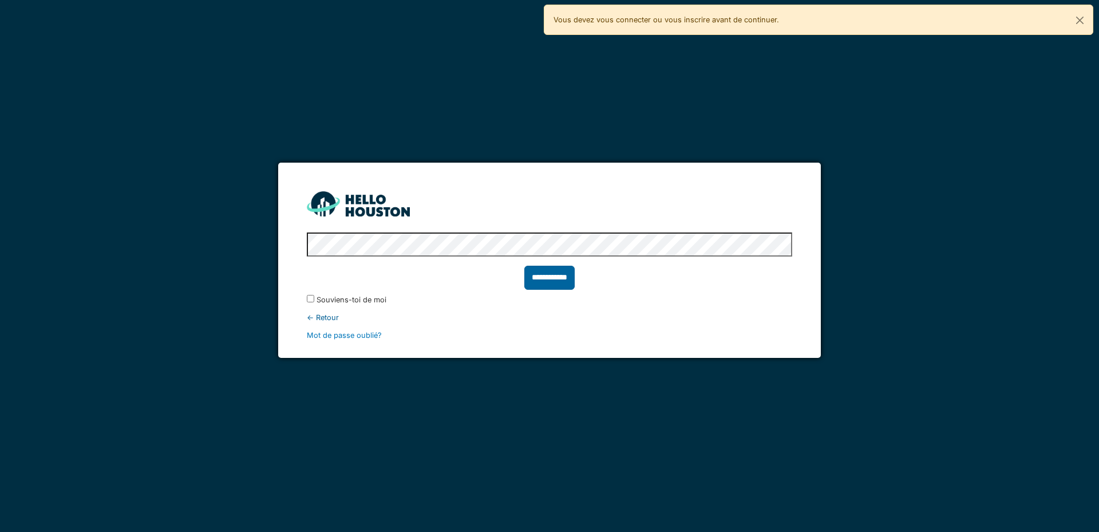 The height and width of the screenshot is (532, 1099). Describe the element at coordinates (323, 317) in the screenshot. I see `font: ← Retour` at that location.